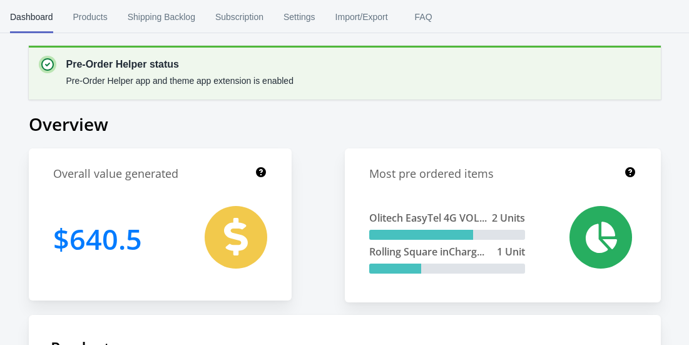  Describe the element at coordinates (428, 218) in the screenshot. I see `span: Olitech EasyTel 4G VOL...` at that location.